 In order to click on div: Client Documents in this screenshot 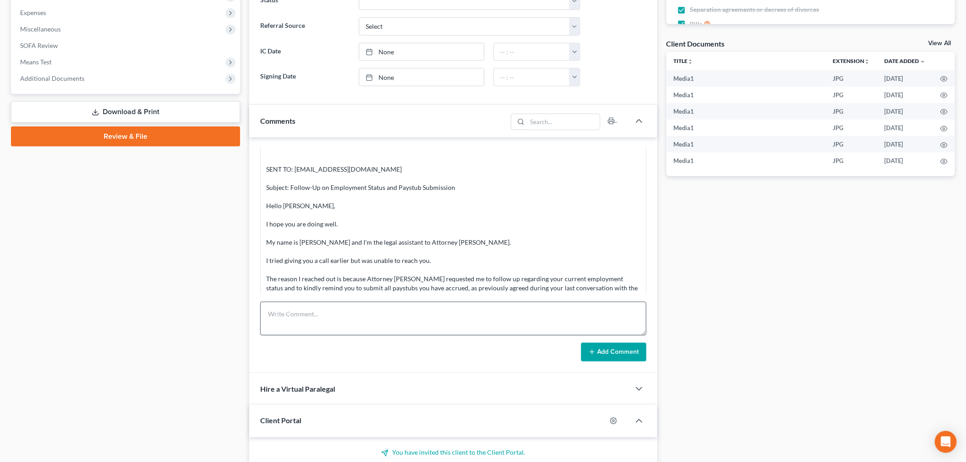, I will do `click(695, 43)`.